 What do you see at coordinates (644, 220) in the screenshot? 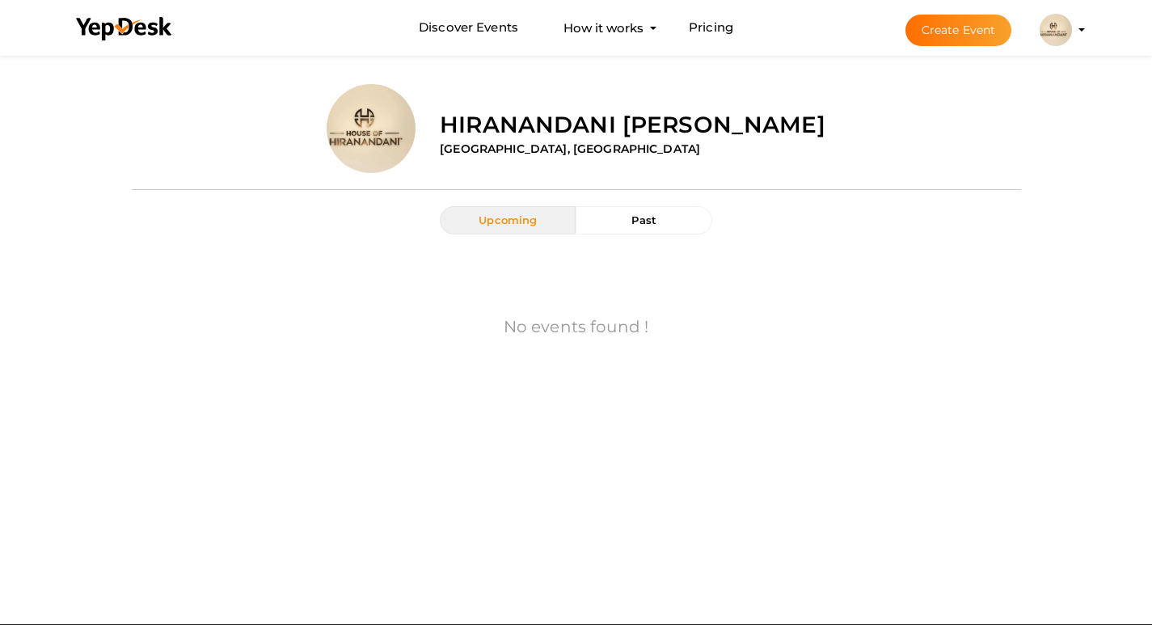
I see `button: Past` at bounding box center [644, 220].